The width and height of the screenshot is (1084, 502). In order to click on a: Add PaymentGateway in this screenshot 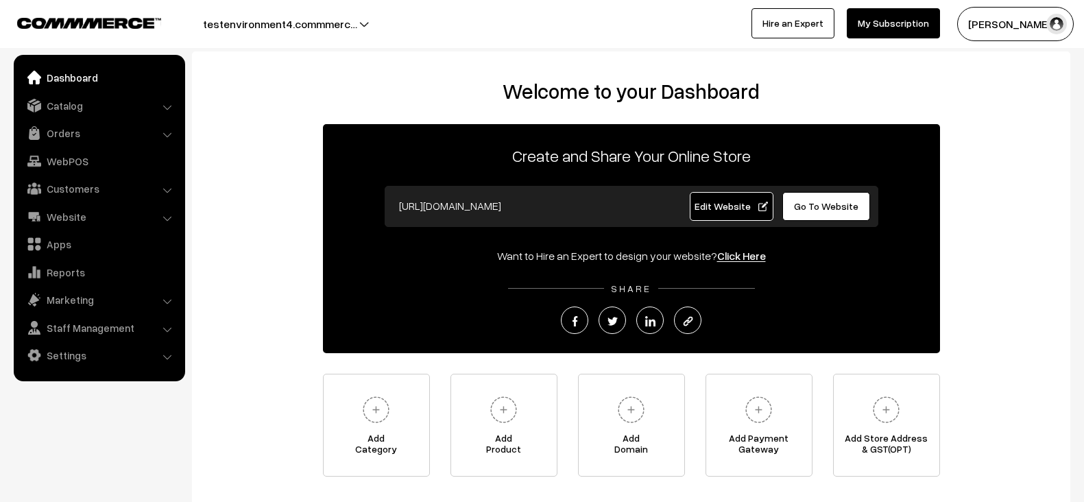, I will do `click(759, 425)`.